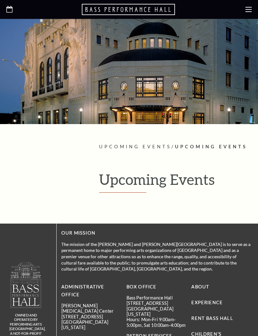  What do you see at coordinates (175, 182) in the screenshot?
I see `h1: Upcoming Events` at bounding box center [175, 182].